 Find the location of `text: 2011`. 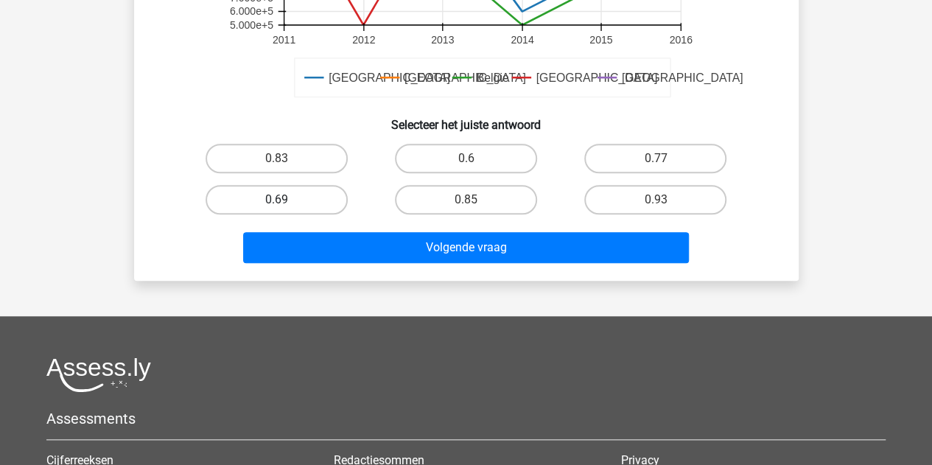

text: 2011 is located at coordinates (283, 40).